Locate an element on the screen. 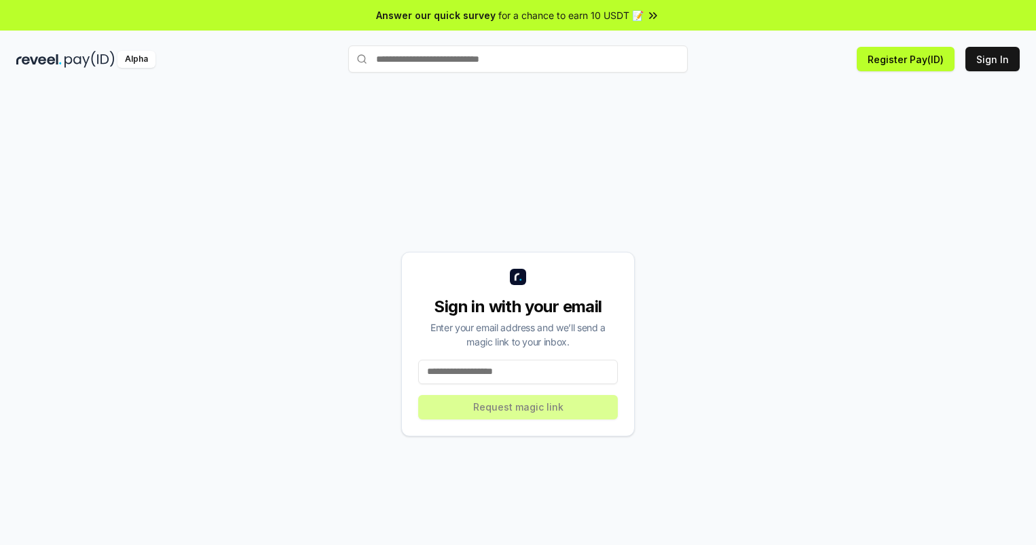  img: pay_id is located at coordinates (90, 59).